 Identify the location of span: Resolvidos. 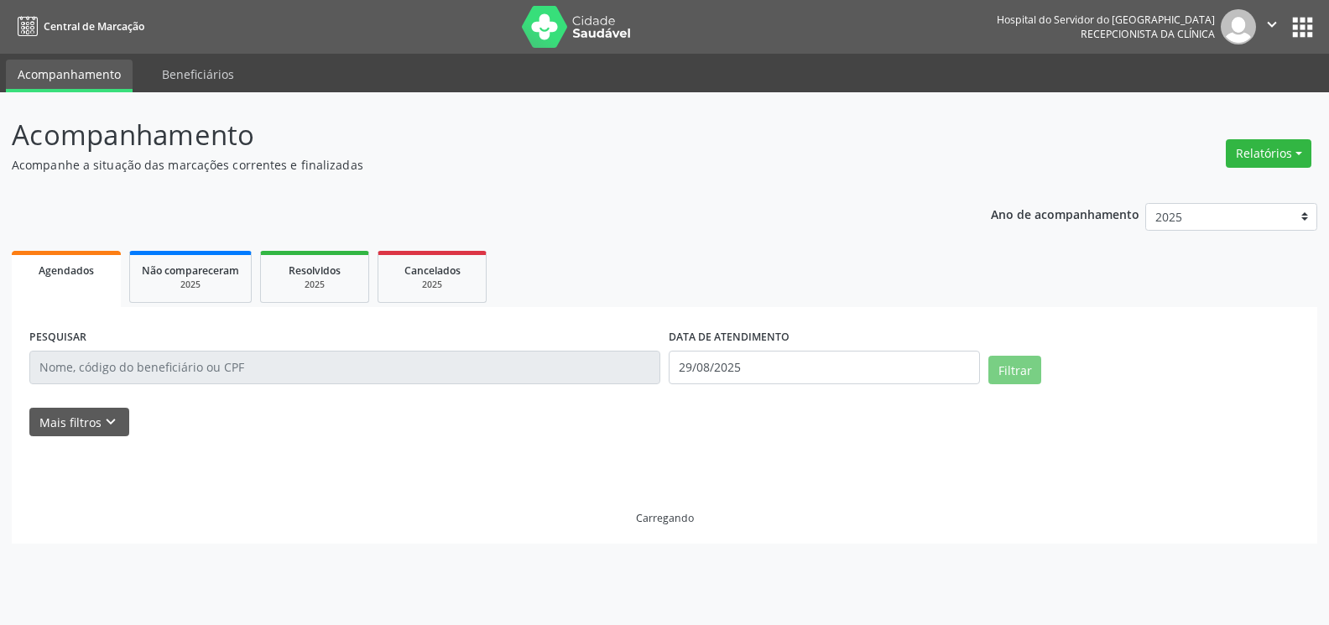
(315, 270).